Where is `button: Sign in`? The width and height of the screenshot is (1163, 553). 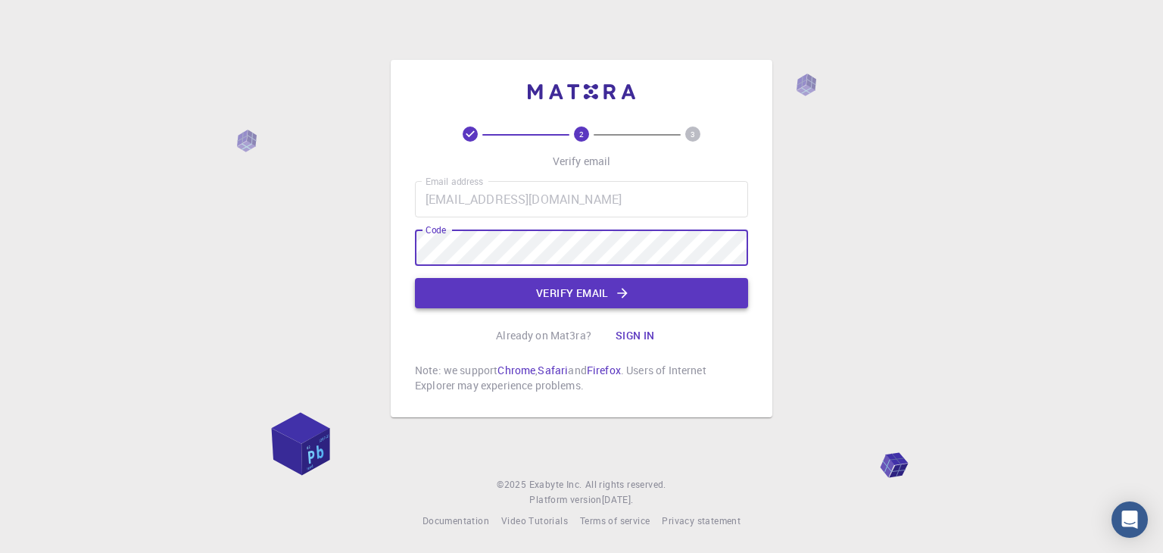
button: Sign in is located at coordinates (635, 335).